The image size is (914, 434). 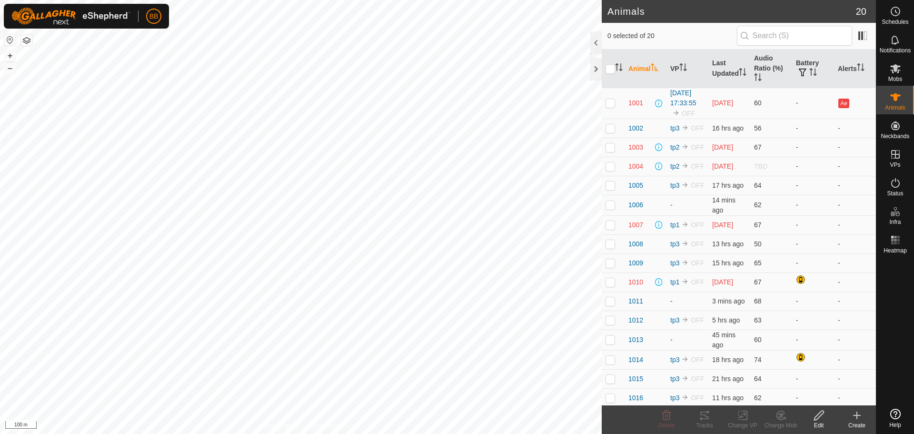 I want to click on span: 1003, so click(x=636, y=147).